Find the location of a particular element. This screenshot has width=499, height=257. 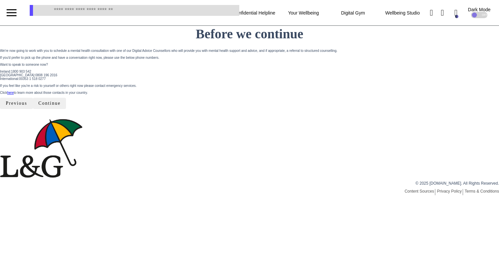

a: 0808 196 2016 is located at coordinates (46, 75).